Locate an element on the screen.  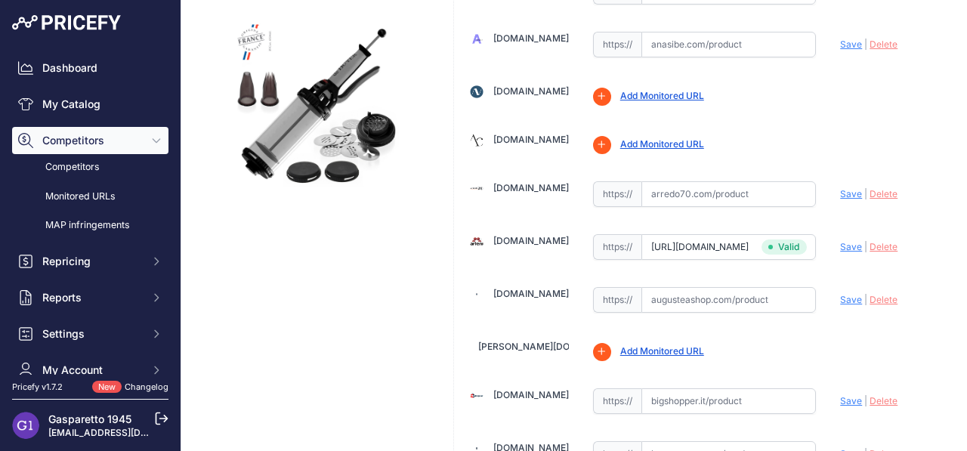
button: My Account is located at coordinates (90, 370).